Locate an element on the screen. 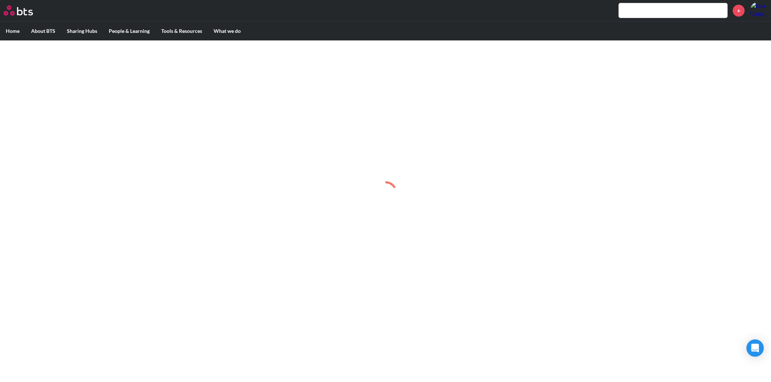 The height and width of the screenshot is (382, 771). a: Profile is located at coordinates (758, 10).